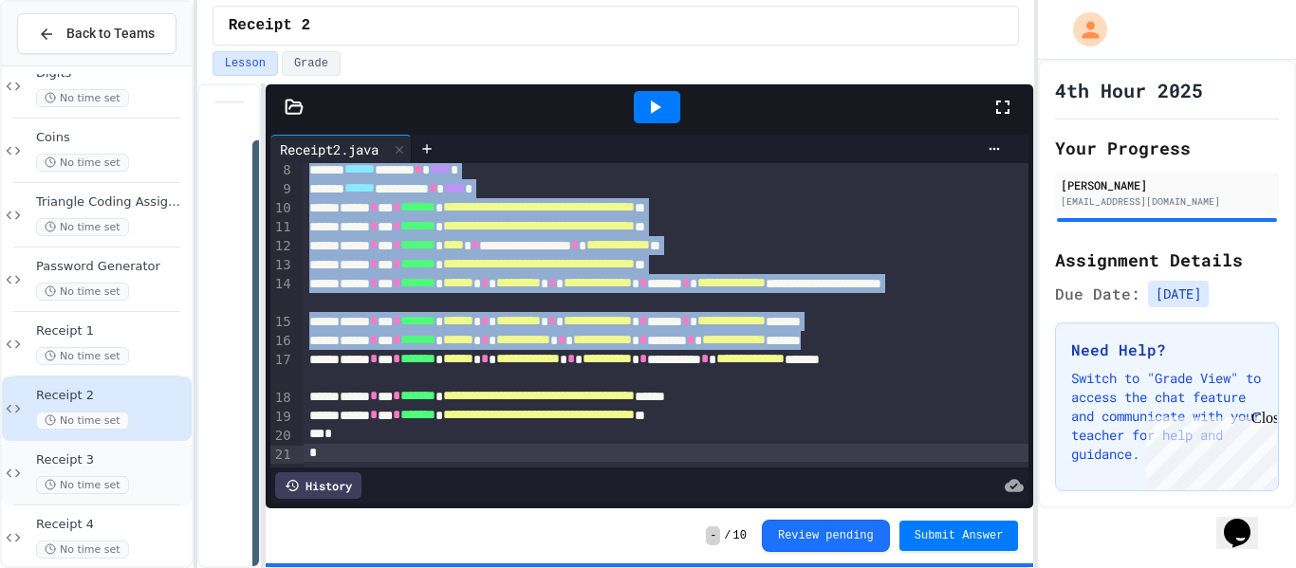 The image size is (1296, 568). What do you see at coordinates (112, 460) in the screenshot?
I see `span: Receipt 3` at bounding box center [112, 460].